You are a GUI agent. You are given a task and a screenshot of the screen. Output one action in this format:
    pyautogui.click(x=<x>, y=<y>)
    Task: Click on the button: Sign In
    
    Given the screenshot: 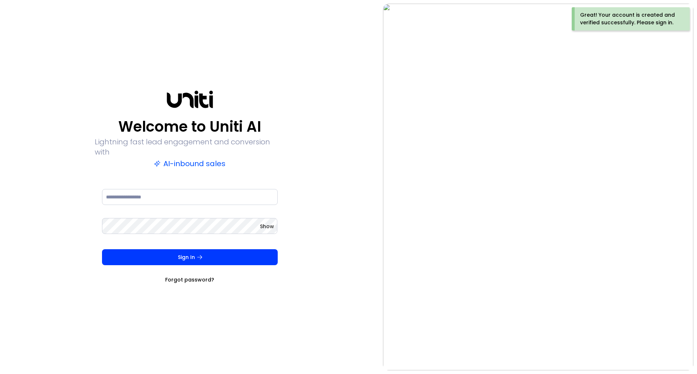 What is the action you would take?
    pyautogui.click(x=190, y=257)
    